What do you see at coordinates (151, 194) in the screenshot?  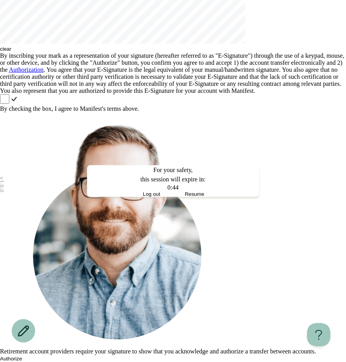 I see `button: Log out` at bounding box center [151, 194].